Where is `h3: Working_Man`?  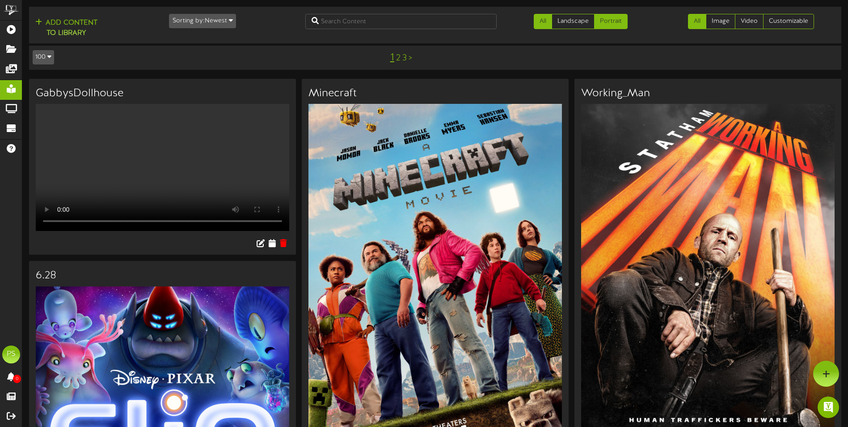
h3: Working_Man is located at coordinates (708, 93).